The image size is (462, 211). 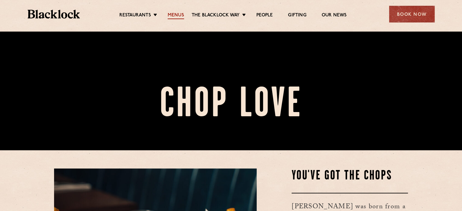 What do you see at coordinates (264, 16) in the screenshot?
I see `a: People` at bounding box center [264, 16].